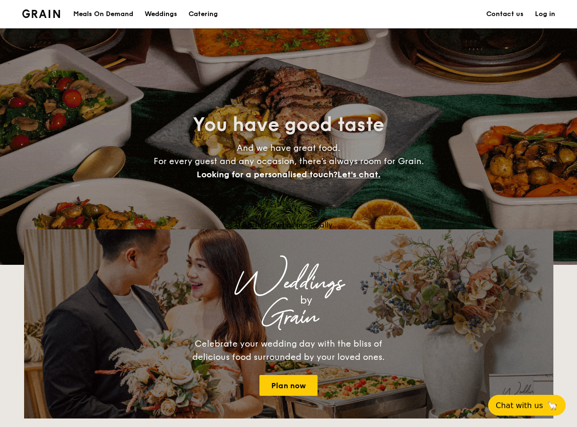  I want to click on div: Grain, so click(289, 317).